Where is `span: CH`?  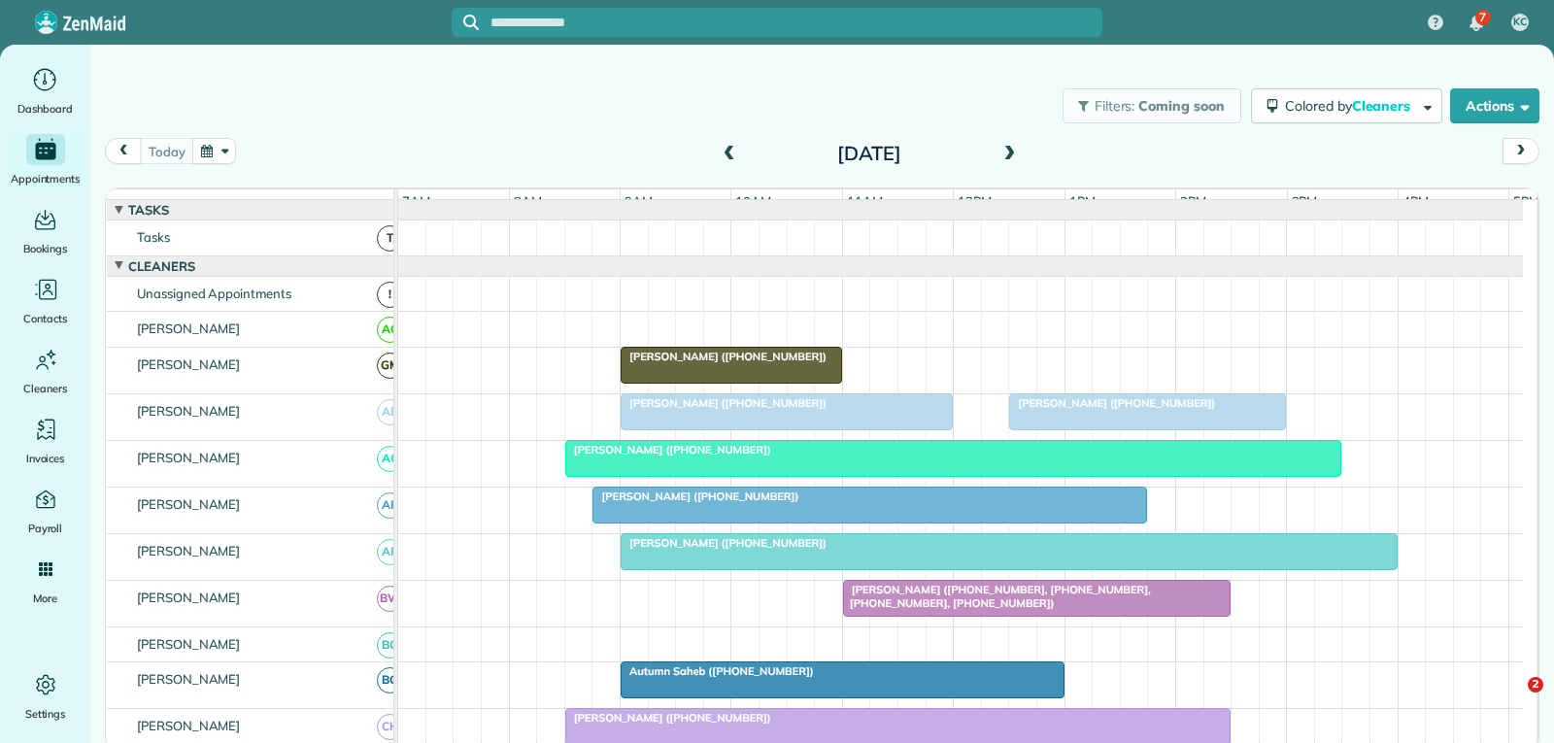
span: CH is located at coordinates (390, 727).